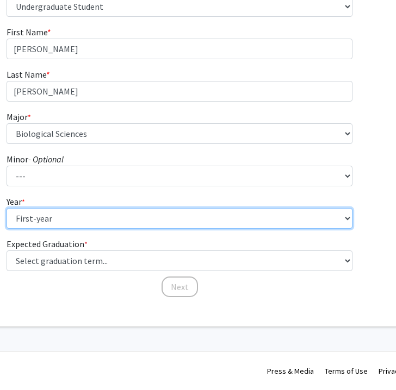 The width and height of the screenshot is (396, 390). What do you see at coordinates (290, 371) in the screenshot?
I see `a: Press & Media` at bounding box center [290, 371].